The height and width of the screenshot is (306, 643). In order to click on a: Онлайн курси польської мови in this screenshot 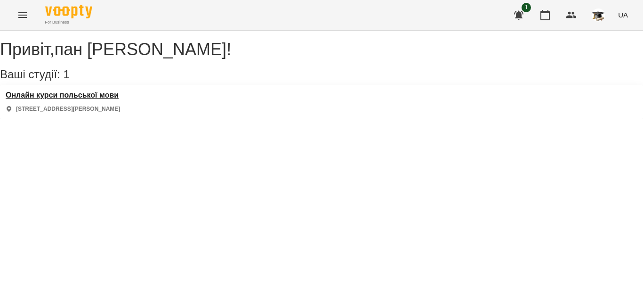, I will do `click(63, 95)`.